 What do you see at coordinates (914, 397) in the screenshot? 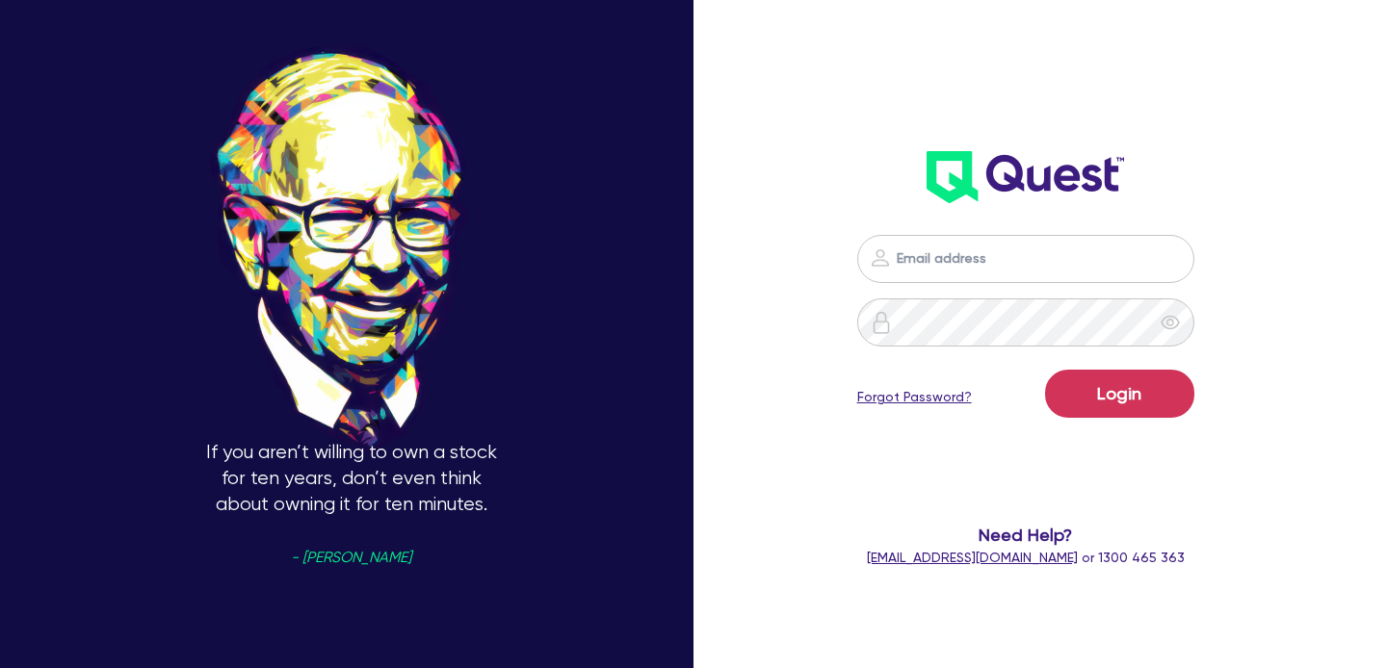
I see `a: Forgot Password?` at bounding box center [914, 397].